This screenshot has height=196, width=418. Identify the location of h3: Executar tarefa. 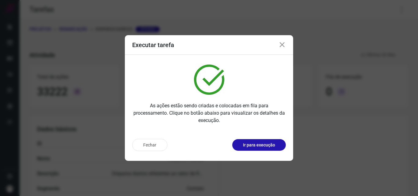
(153, 45).